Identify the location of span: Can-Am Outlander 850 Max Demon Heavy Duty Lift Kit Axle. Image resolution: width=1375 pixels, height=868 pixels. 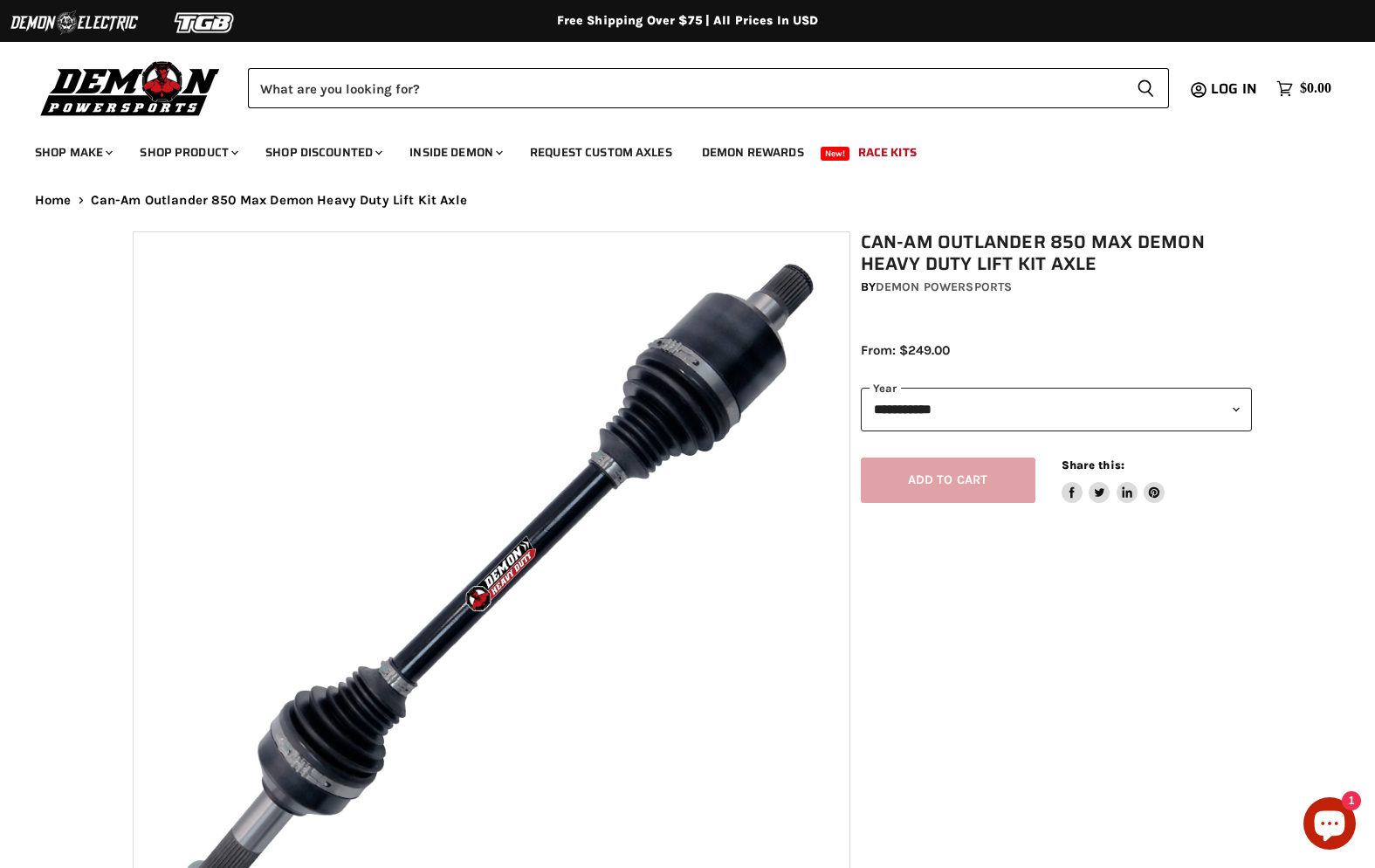
(279, 200).